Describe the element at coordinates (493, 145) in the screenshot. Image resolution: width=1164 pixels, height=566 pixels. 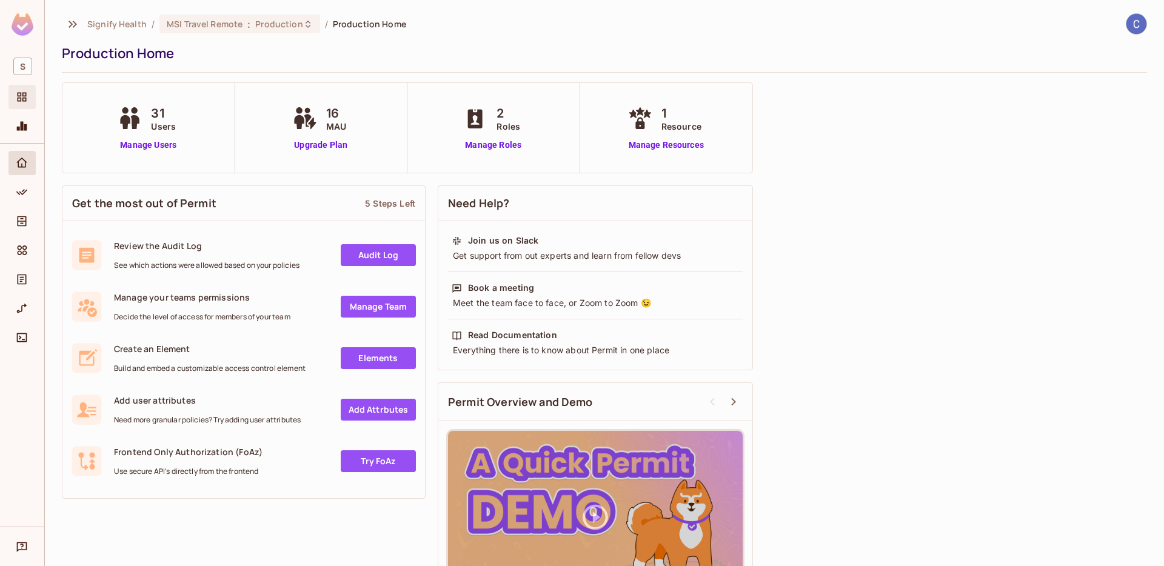
I see `a: Manage Roles` at that location.